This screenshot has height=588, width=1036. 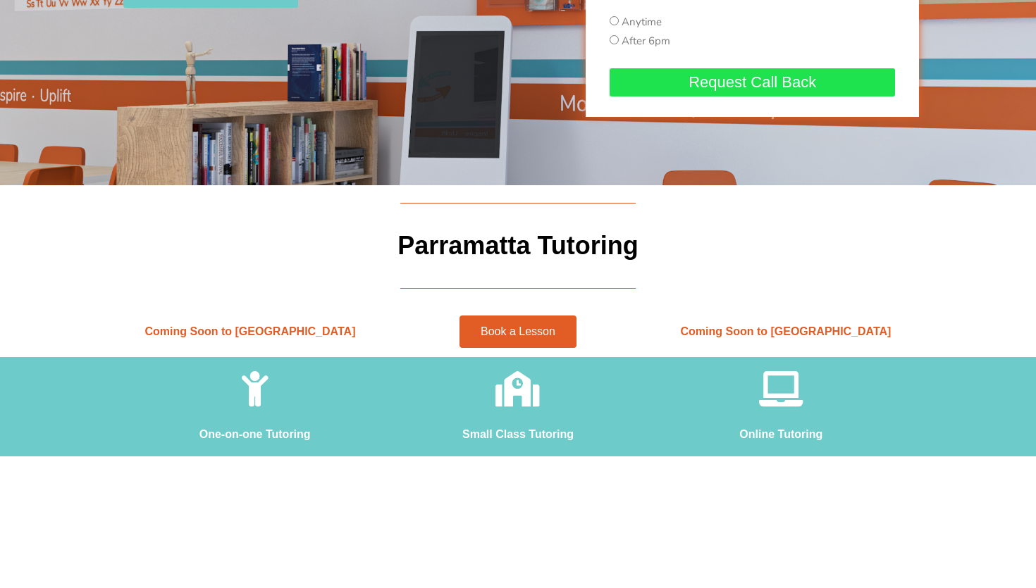 I want to click on h2: Online Tutoring, so click(x=781, y=435).